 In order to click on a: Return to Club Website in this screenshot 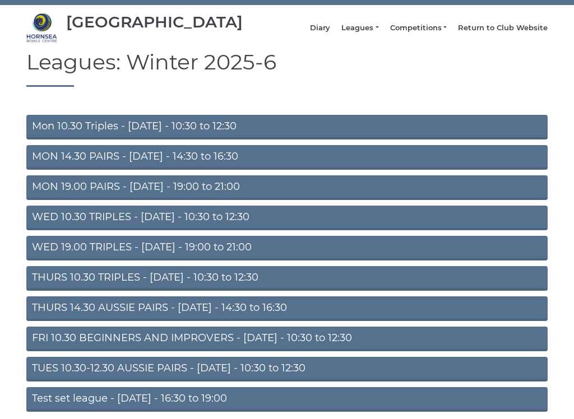, I will do `click(502, 28)`.